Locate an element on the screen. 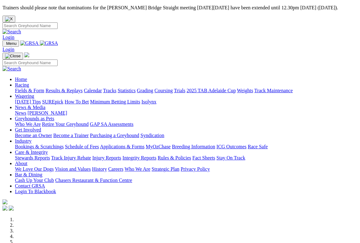 This screenshot has height=243, width=360. a: We Love Our Dogs is located at coordinates (34, 169).